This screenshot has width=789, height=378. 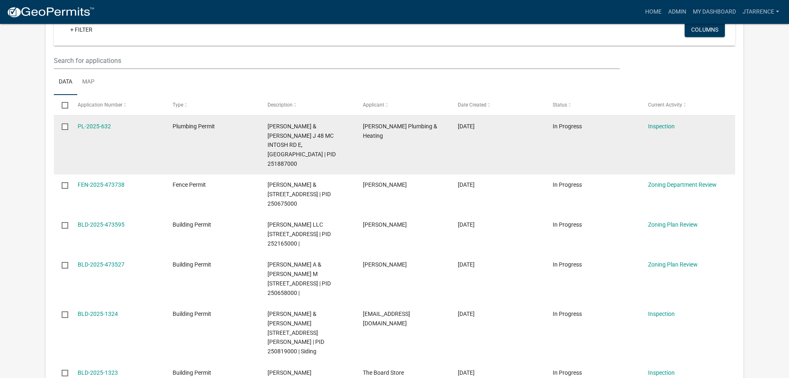 What do you see at coordinates (400, 131) in the screenshot?
I see `span: Niebuhr Plumbing & Heating` at bounding box center [400, 131].